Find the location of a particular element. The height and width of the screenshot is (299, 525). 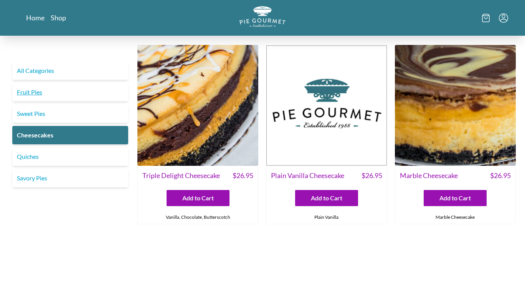

a: Quiches is located at coordinates (70, 156).